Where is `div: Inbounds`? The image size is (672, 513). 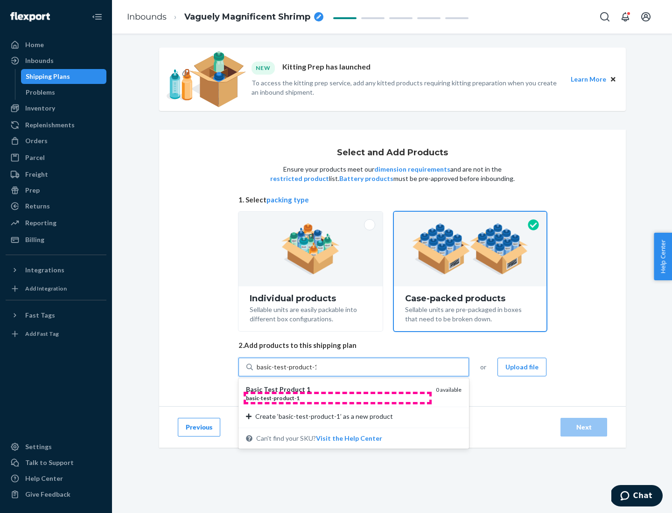 div: Inbounds is located at coordinates (39, 61).